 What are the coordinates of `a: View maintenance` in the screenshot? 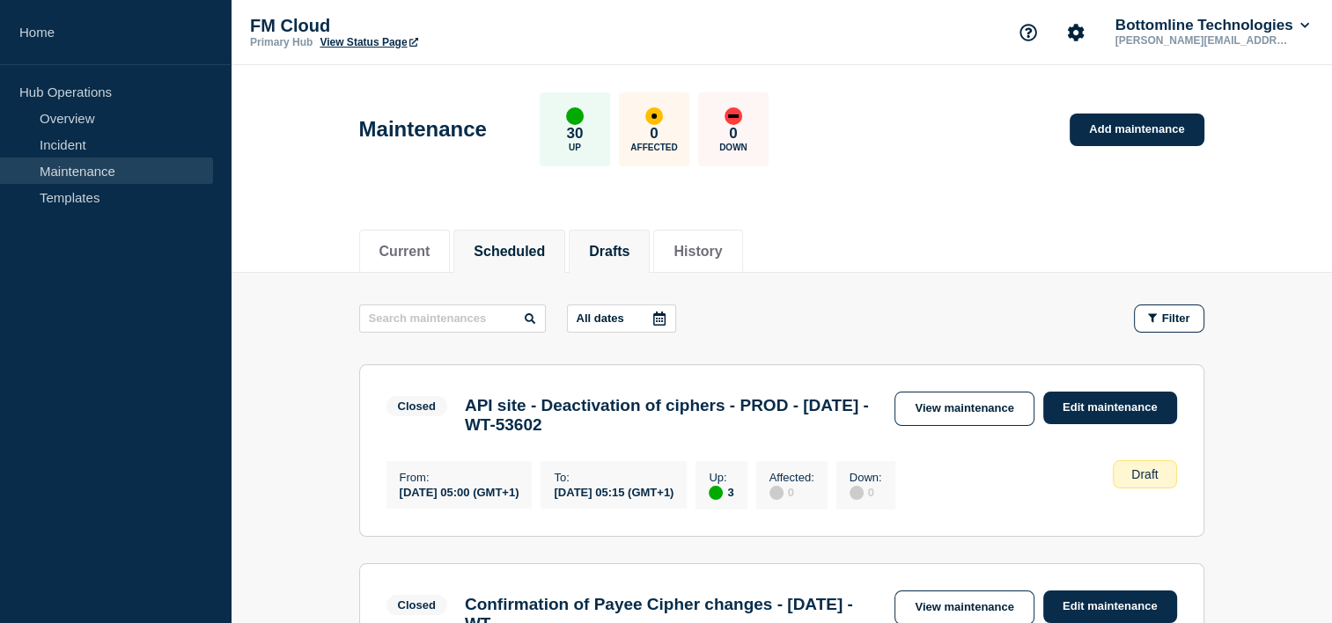 It's located at (964, 409).